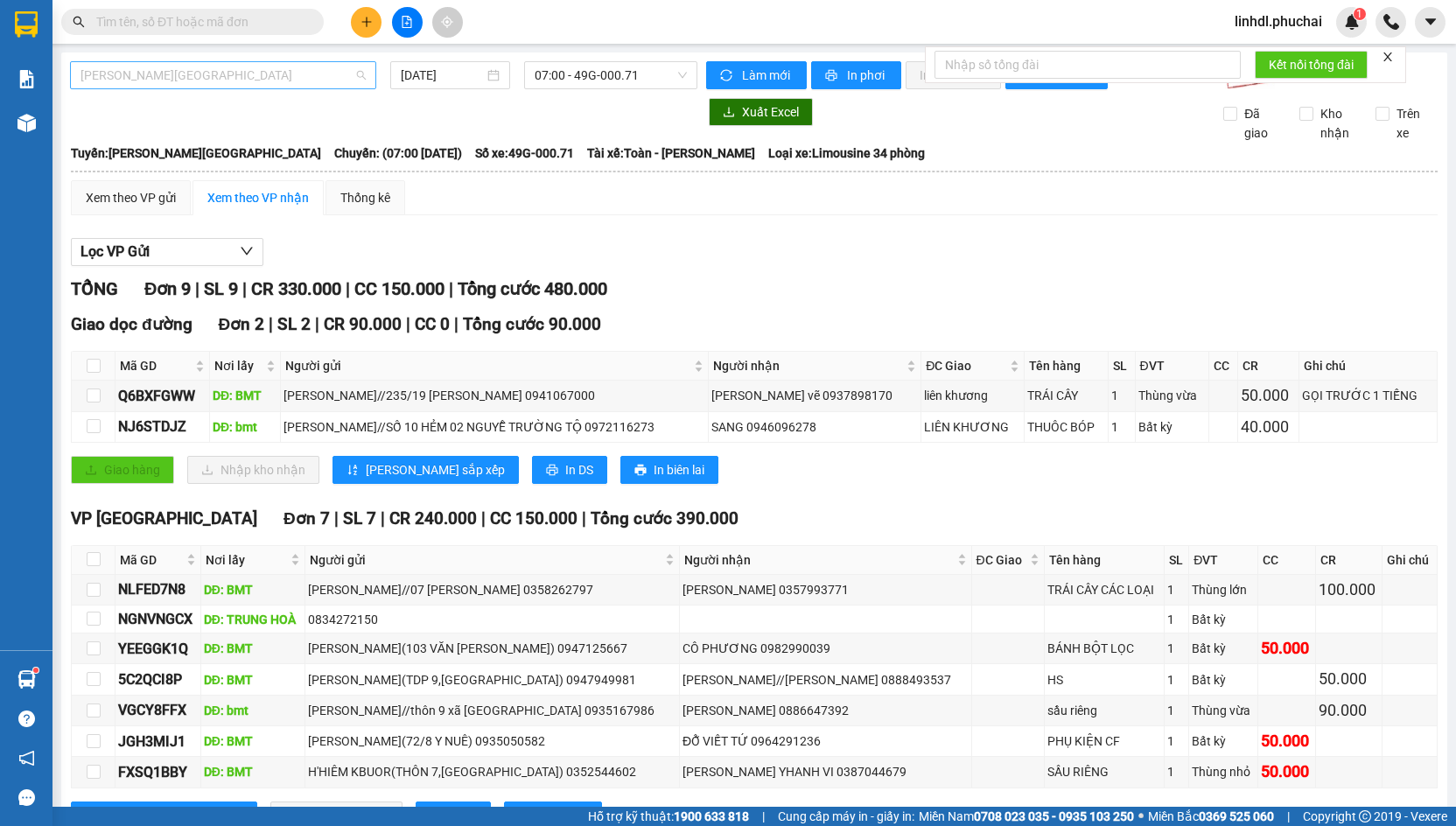  I want to click on span: Nơi lấy, so click(238, 366).